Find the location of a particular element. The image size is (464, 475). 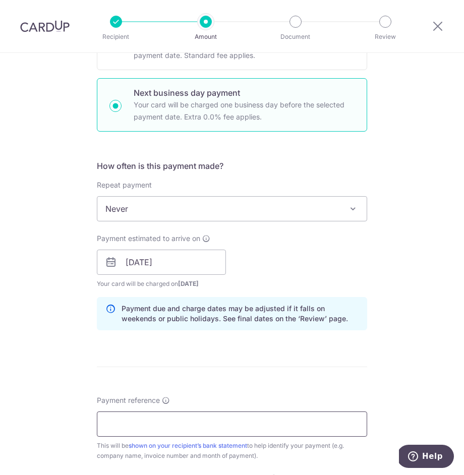

p: Your card will be charged one business day before the selected payment date. Extra 0.0% fee applies. is located at coordinates (244, 111).